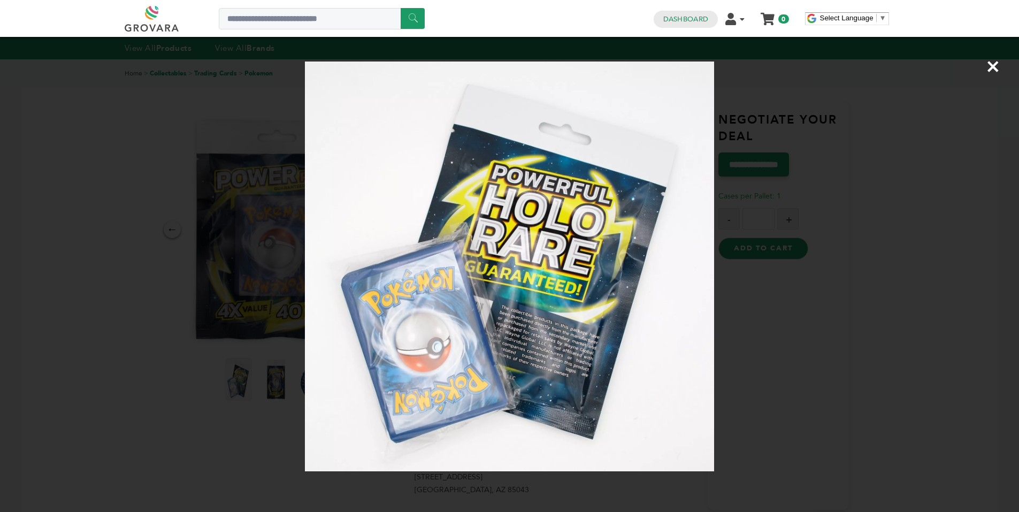  I want to click on span: 0, so click(783, 19).